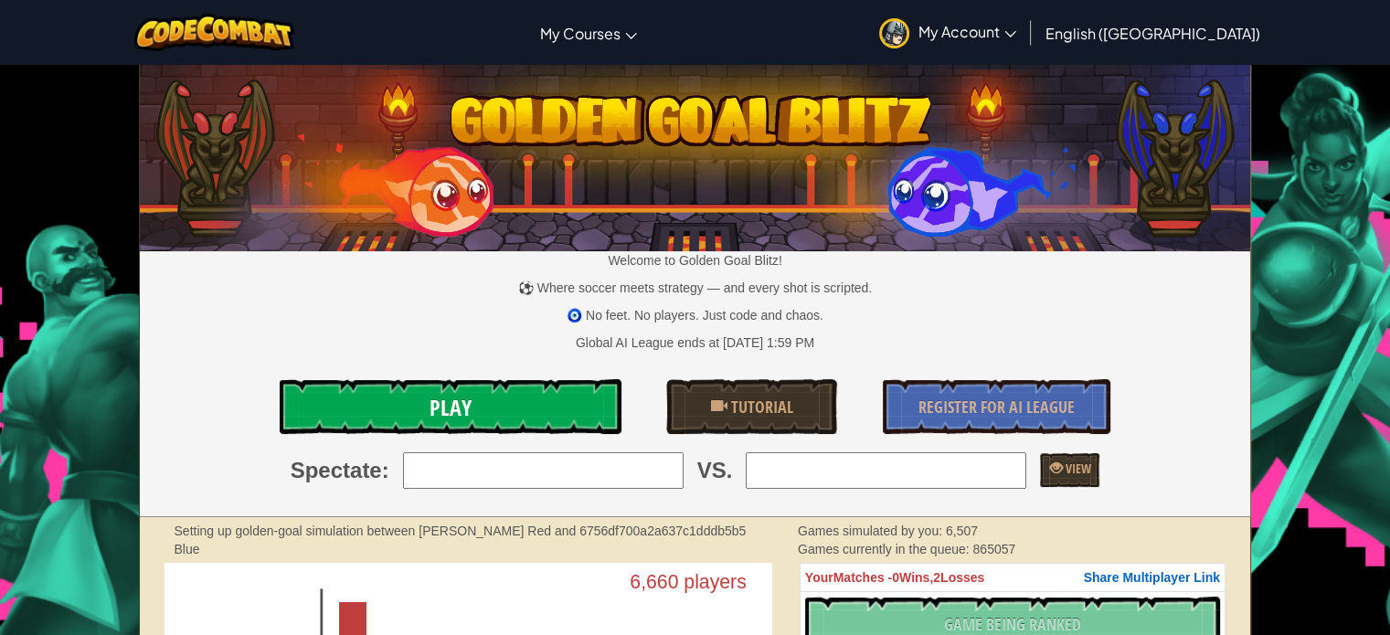 The width and height of the screenshot is (1390, 635). Describe the element at coordinates (336, 471) in the screenshot. I see `span: Spectate` at that location.